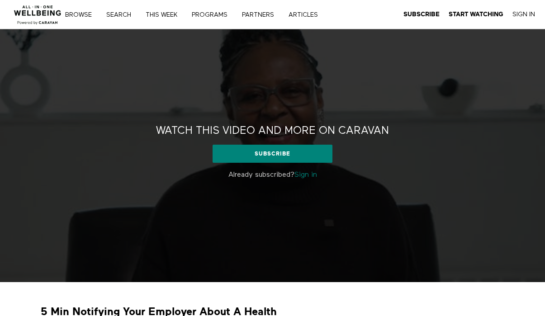 The height and width of the screenshot is (316, 545). I want to click on p: Already subscribed?, so click(272, 175).